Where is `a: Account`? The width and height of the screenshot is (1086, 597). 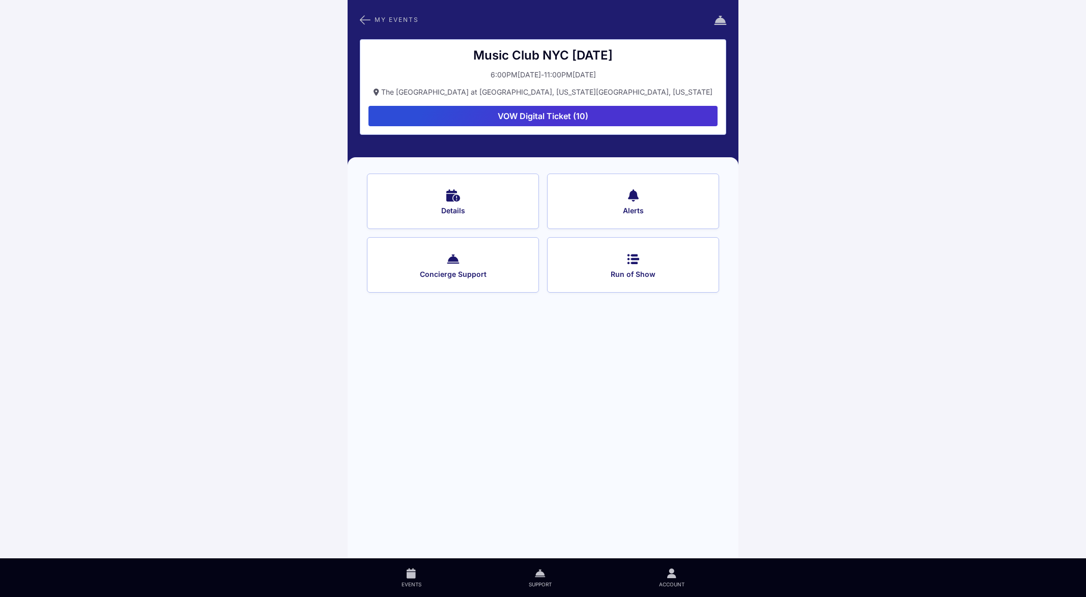
a: Account is located at coordinates (672, 578).